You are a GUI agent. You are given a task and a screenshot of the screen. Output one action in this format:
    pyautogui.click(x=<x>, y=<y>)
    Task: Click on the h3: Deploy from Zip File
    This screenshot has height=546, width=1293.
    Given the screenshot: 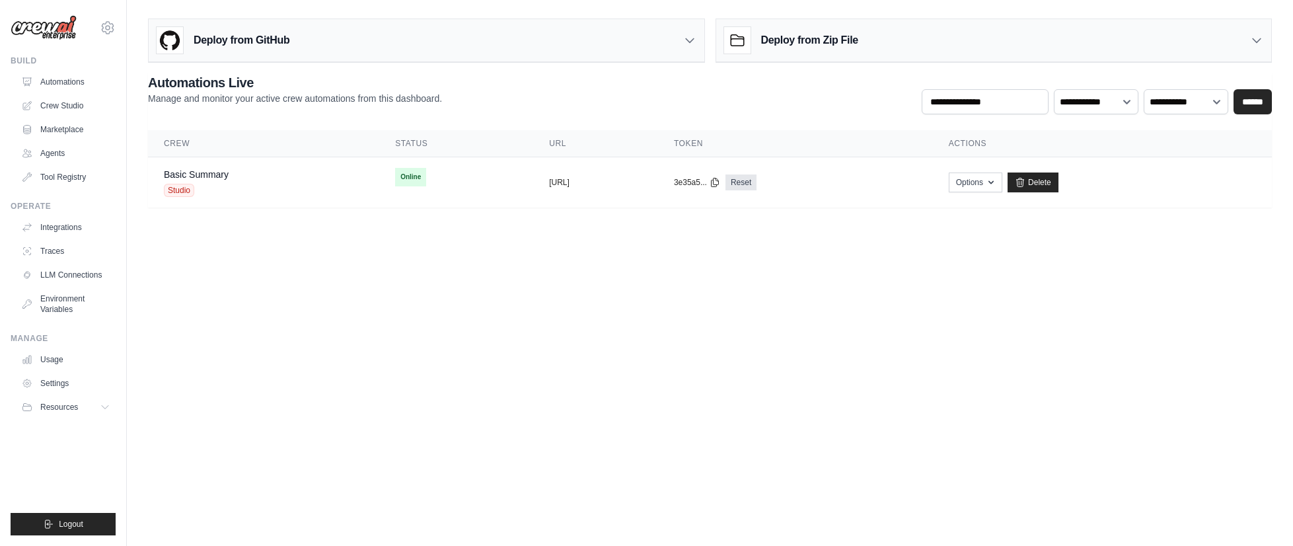 What is the action you would take?
    pyautogui.click(x=809, y=40)
    